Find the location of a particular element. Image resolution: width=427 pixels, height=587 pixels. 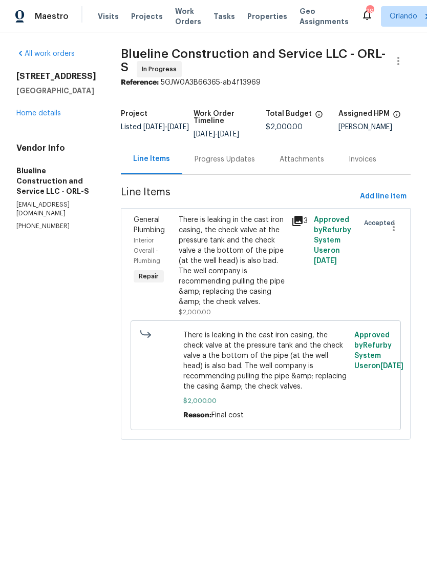

span: The total cost of line items that have been proposed by Opendoor. This sum includes line items th... is located at coordinates (319, 117).